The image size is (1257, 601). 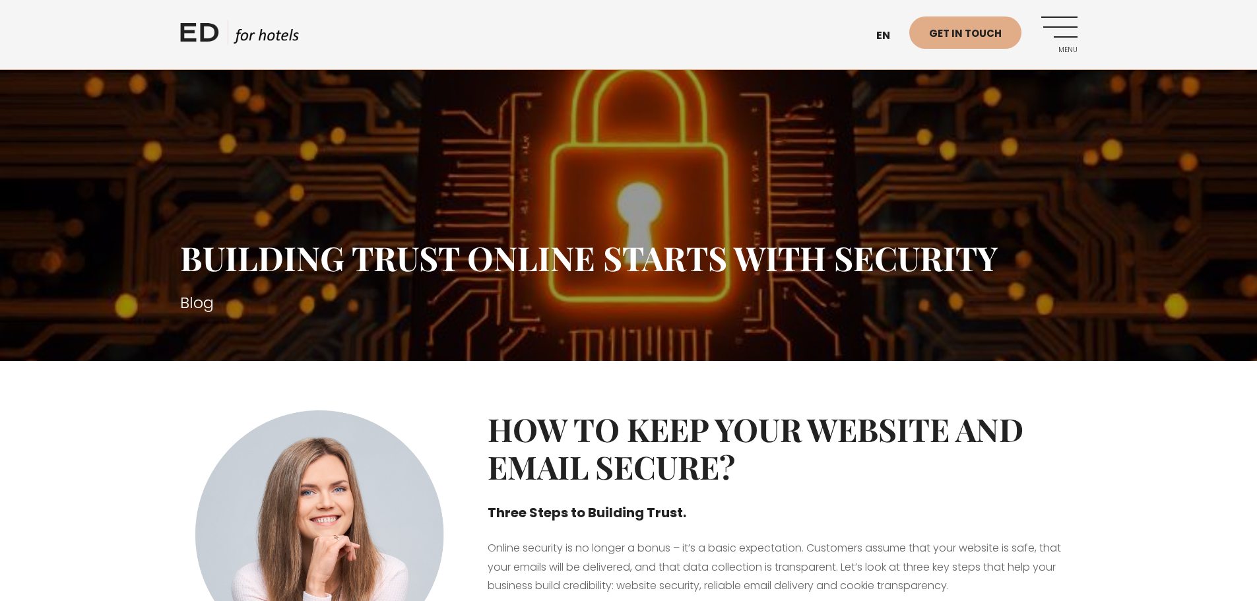 What do you see at coordinates (782, 513) in the screenshot?
I see `h4: Three Steps to Building Trust.` at bounding box center [782, 513].